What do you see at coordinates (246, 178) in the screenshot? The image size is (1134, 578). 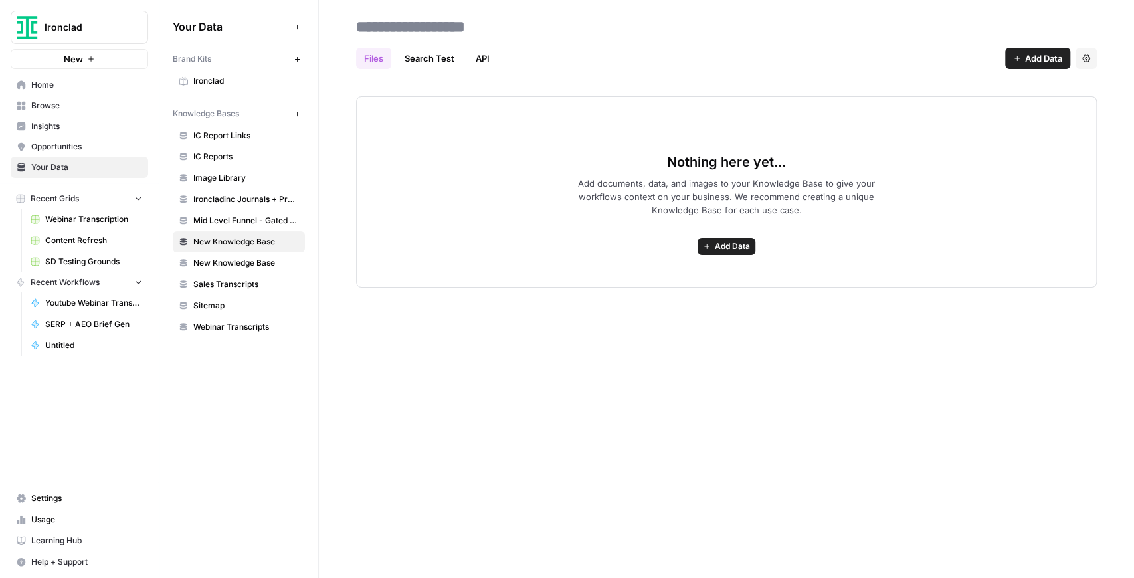 I see `span: Image Library` at bounding box center [246, 178].